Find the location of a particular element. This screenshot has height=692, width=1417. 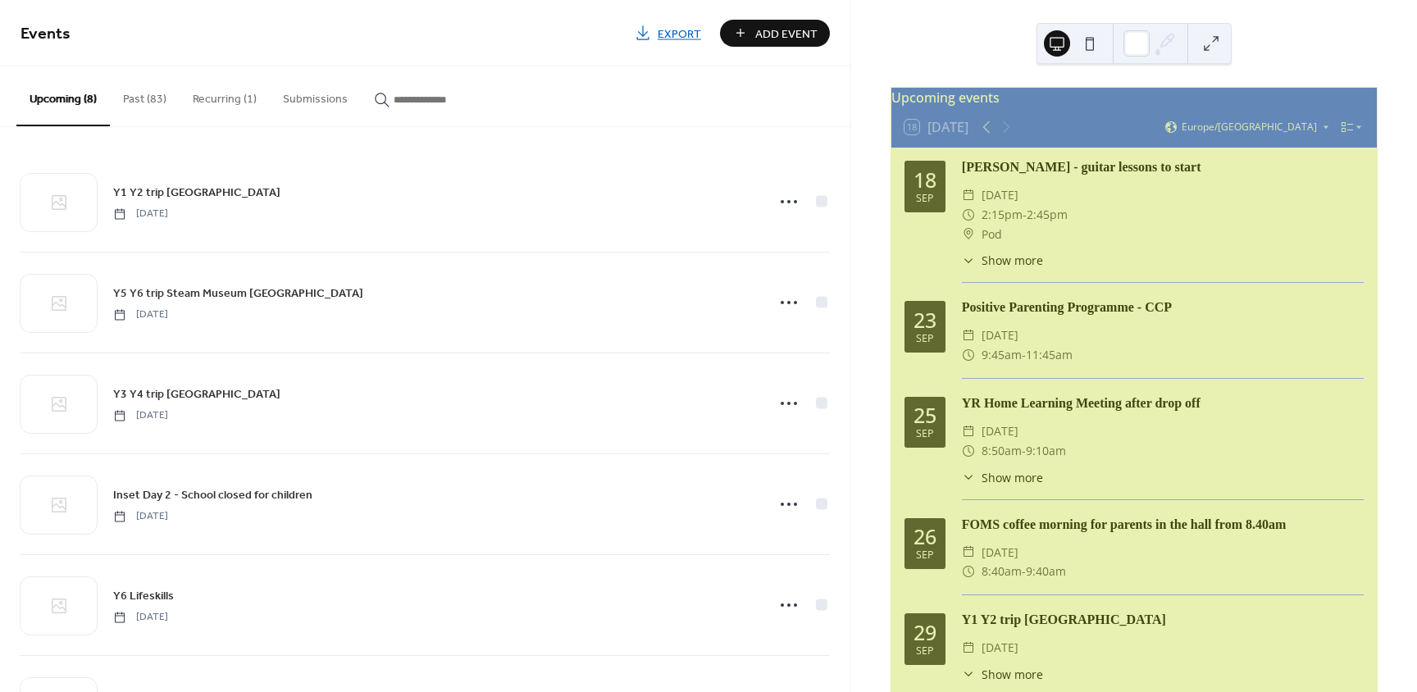

span: Inset Day 2 - School closed for children is located at coordinates (212, 495).